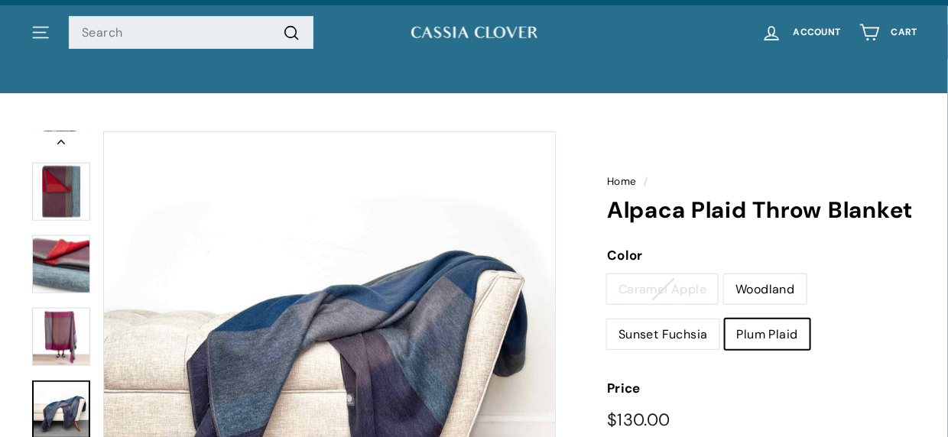 The image size is (948, 437). What do you see at coordinates (191, 33) in the screenshot?
I see `input: Search` at bounding box center [191, 33].